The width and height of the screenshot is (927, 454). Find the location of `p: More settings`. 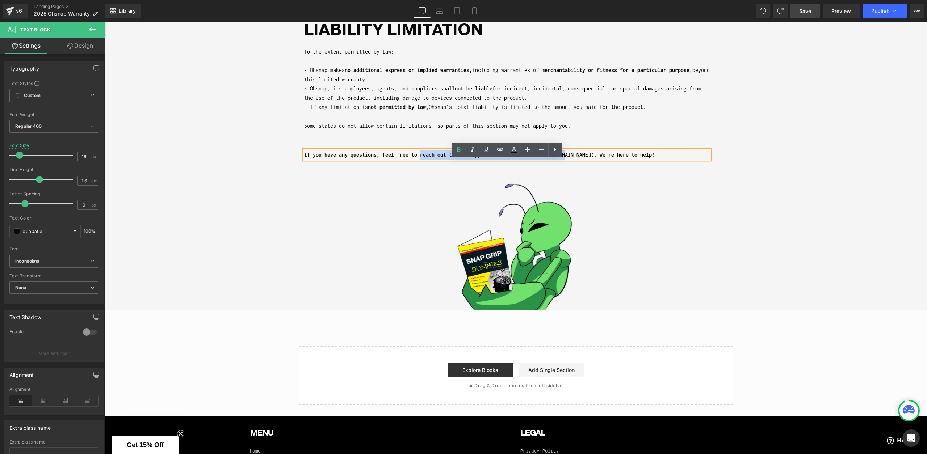

p: More settings is located at coordinates (53, 354).